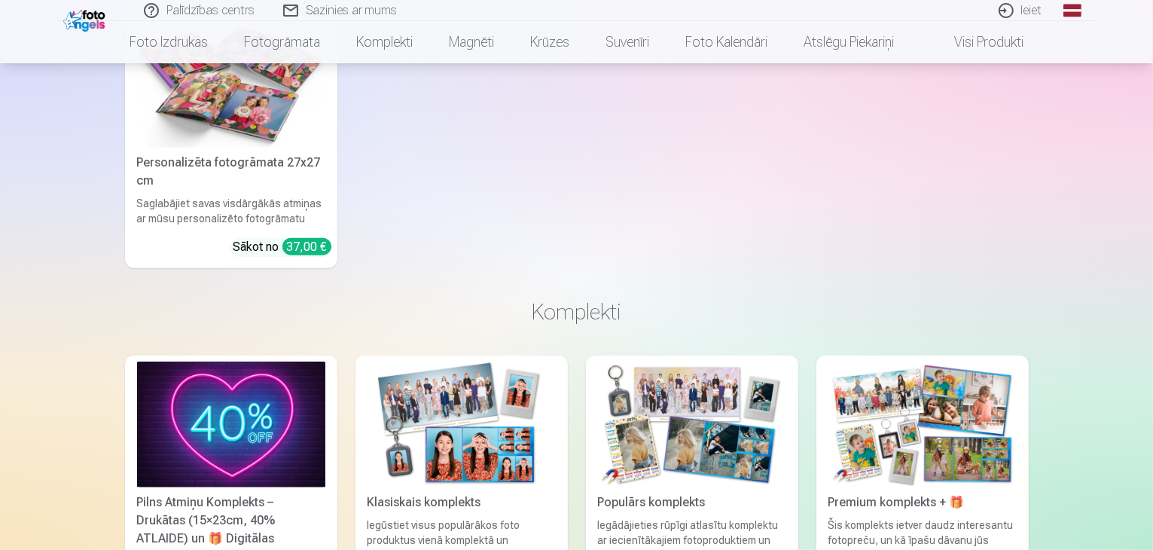 The image size is (1153, 550). I want to click on a: Komplekti, so click(384, 42).